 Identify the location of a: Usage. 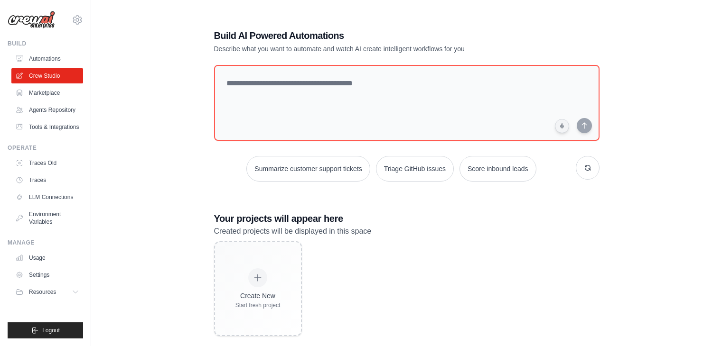
(47, 258).